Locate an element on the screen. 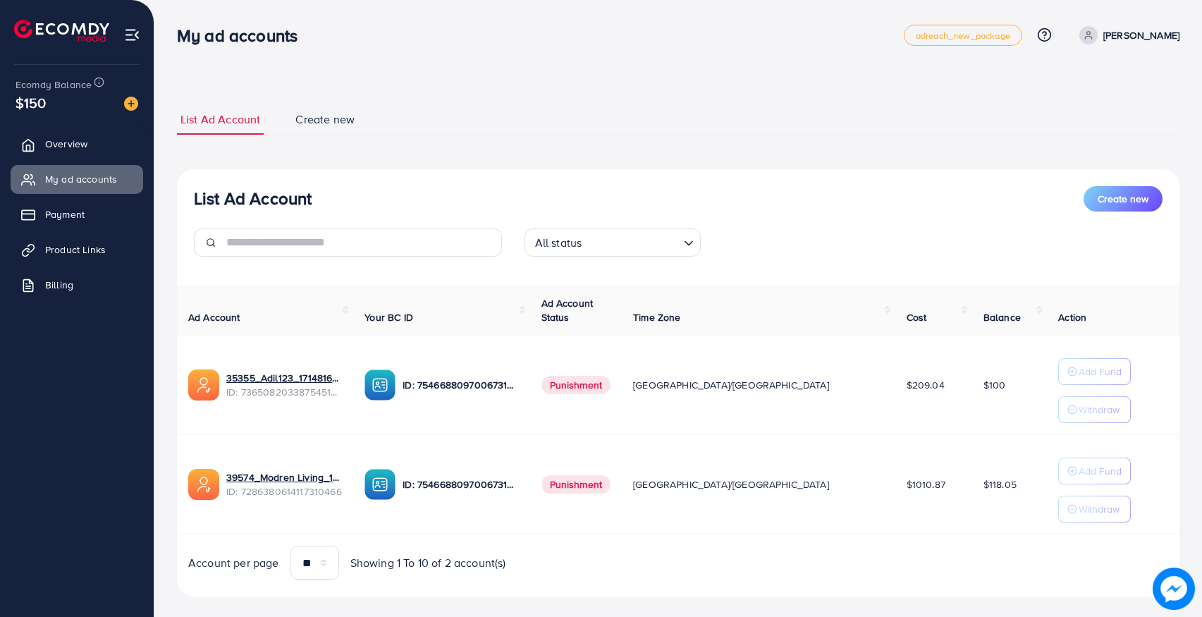 The height and width of the screenshot is (617, 1202). span: $209.04 is located at coordinates (926, 385).